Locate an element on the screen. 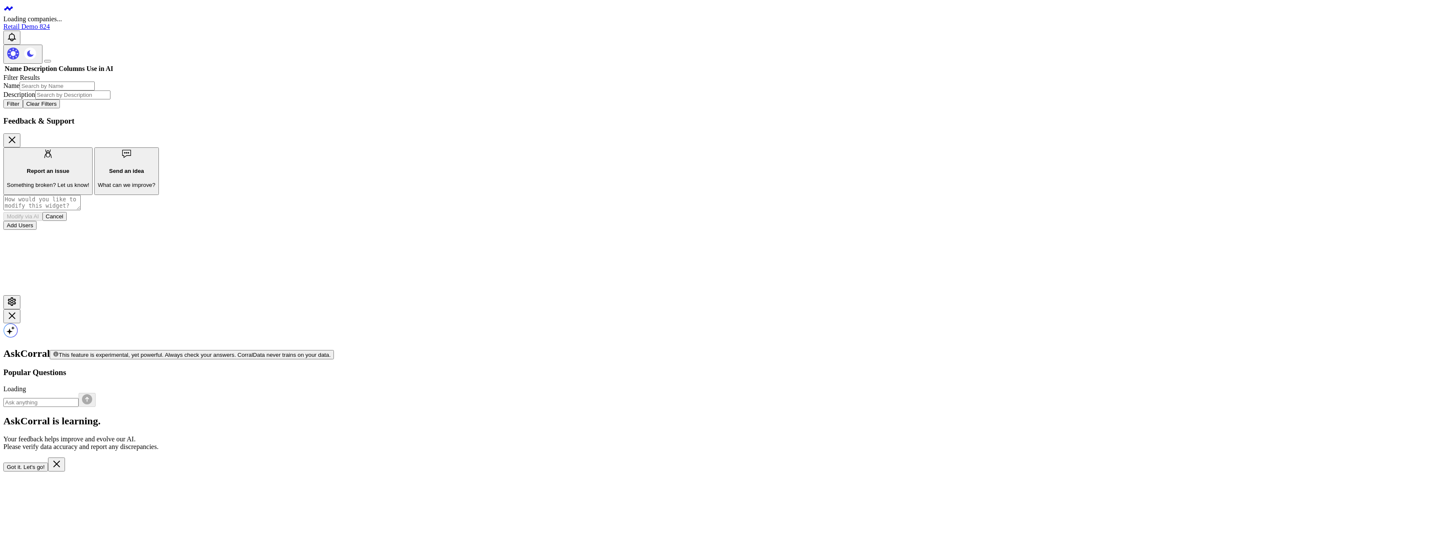 The height and width of the screenshot is (559, 1455). input: Search by Description is located at coordinates (73, 95).